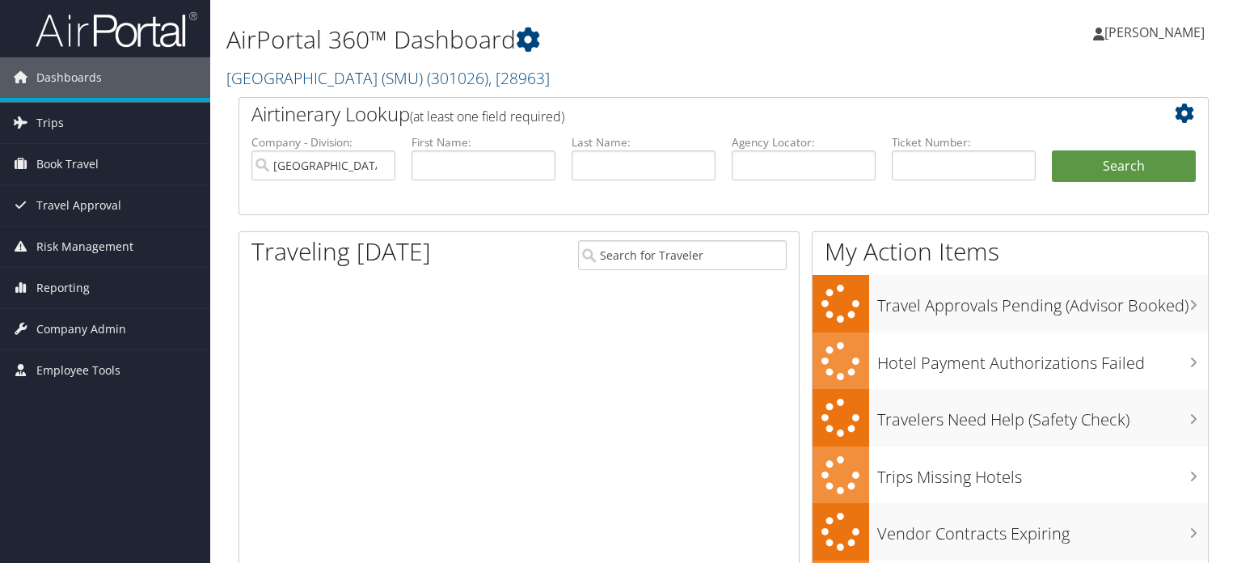  Describe the element at coordinates (1010, 475) in the screenshot. I see `a: Trips Missing Hotels` at that location.